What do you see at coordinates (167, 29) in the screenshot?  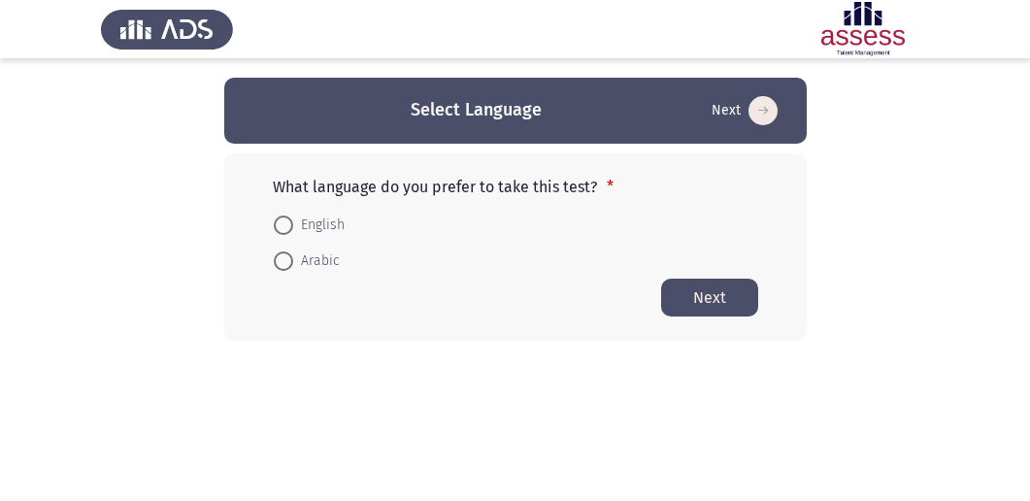 I see `img: Assess Talent Management logo` at bounding box center [167, 29].